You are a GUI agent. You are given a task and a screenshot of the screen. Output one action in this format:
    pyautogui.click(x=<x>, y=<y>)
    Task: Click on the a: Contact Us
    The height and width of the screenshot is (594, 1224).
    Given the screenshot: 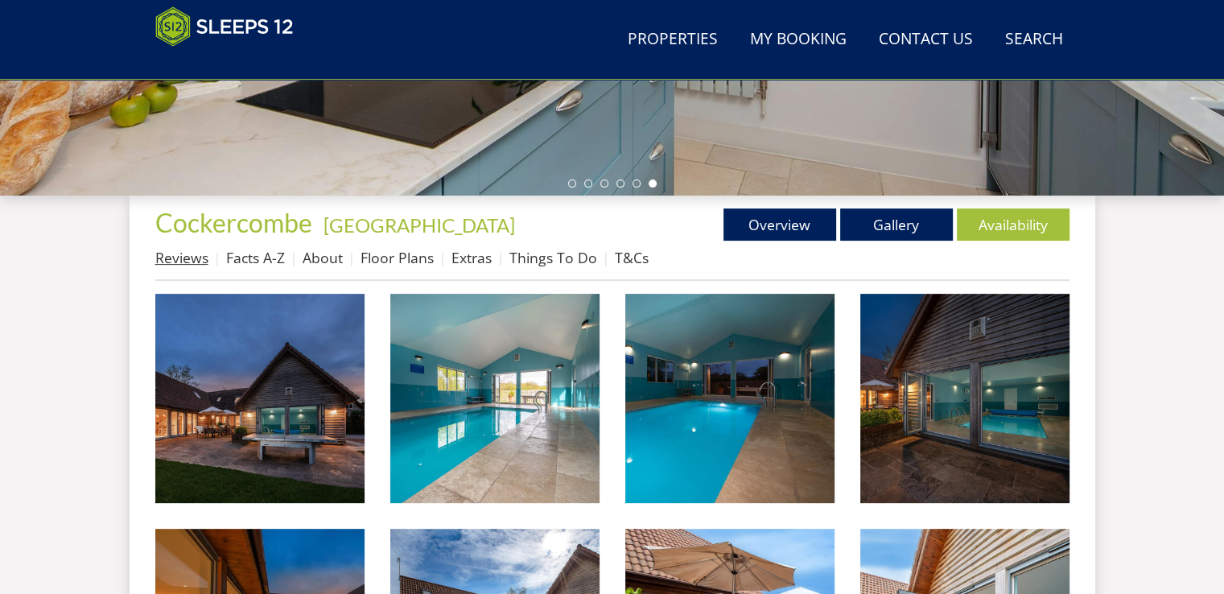 What is the action you would take?
    pyautogui.click(x=925, y=39)
    